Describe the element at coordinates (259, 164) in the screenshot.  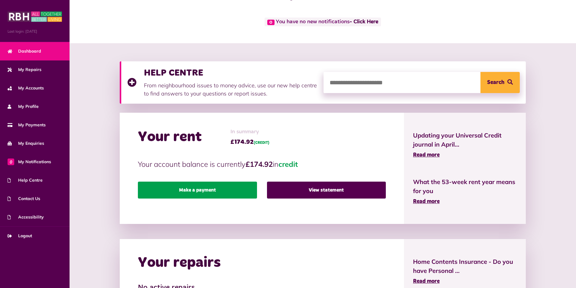
I see `strong: £174.92` at that location.